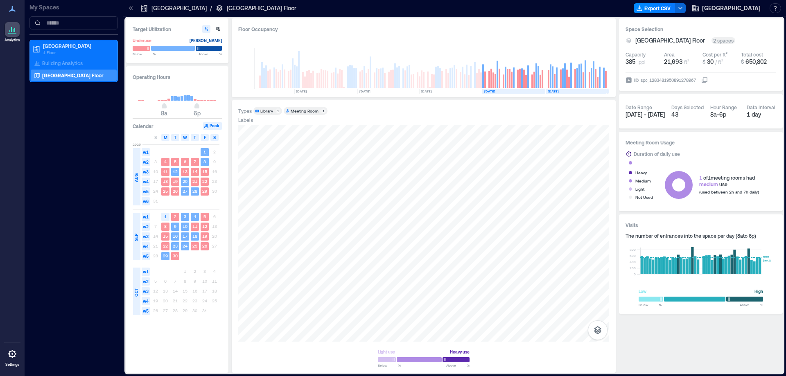  What do you see at coordinates (640, 189) in the screenshot?
I see `div: Light` at bounding box center [640, 189].